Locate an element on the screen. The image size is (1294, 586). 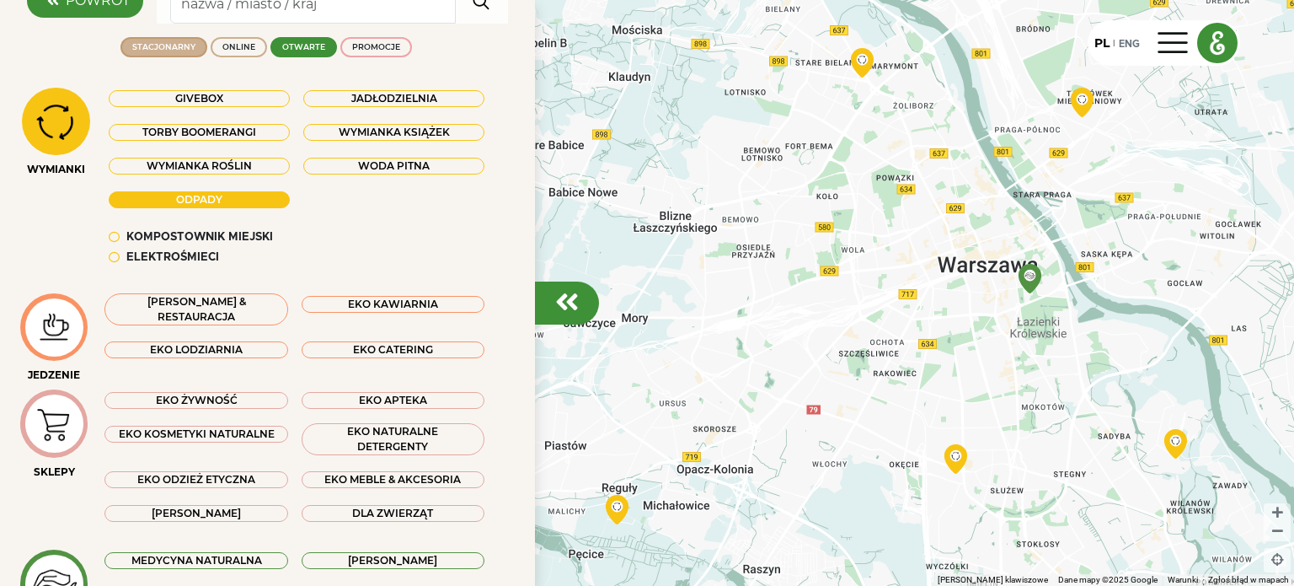
div: EKO ŻYWNOŚĆ is located at coordinates (196, 400).